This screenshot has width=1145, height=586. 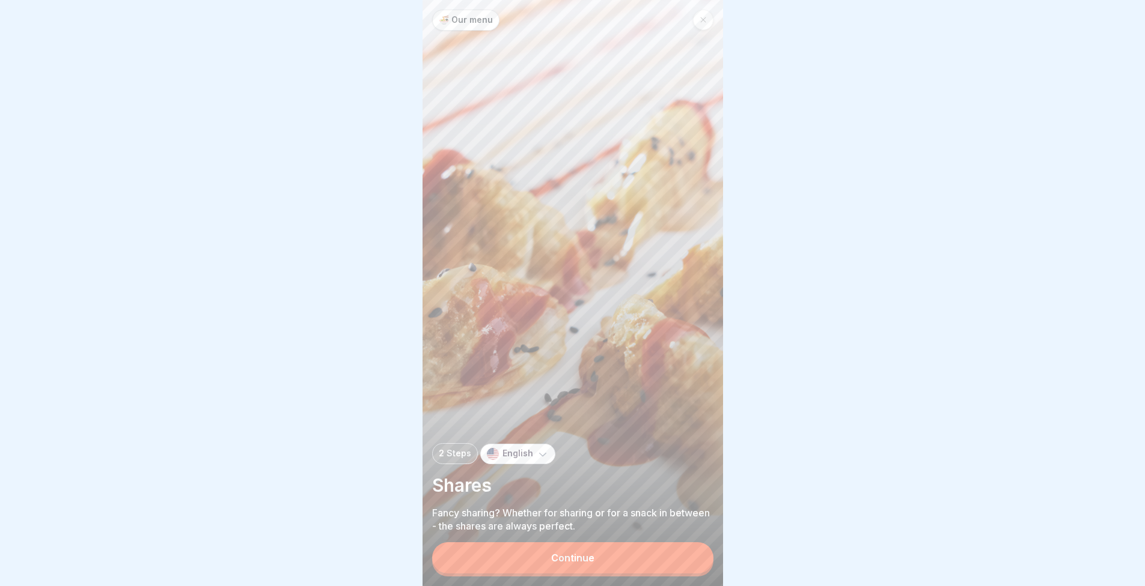 What do you see at coordinates (573, 558) in the screenshot?
I see `div: Continue` at bounding box center [573, 558].